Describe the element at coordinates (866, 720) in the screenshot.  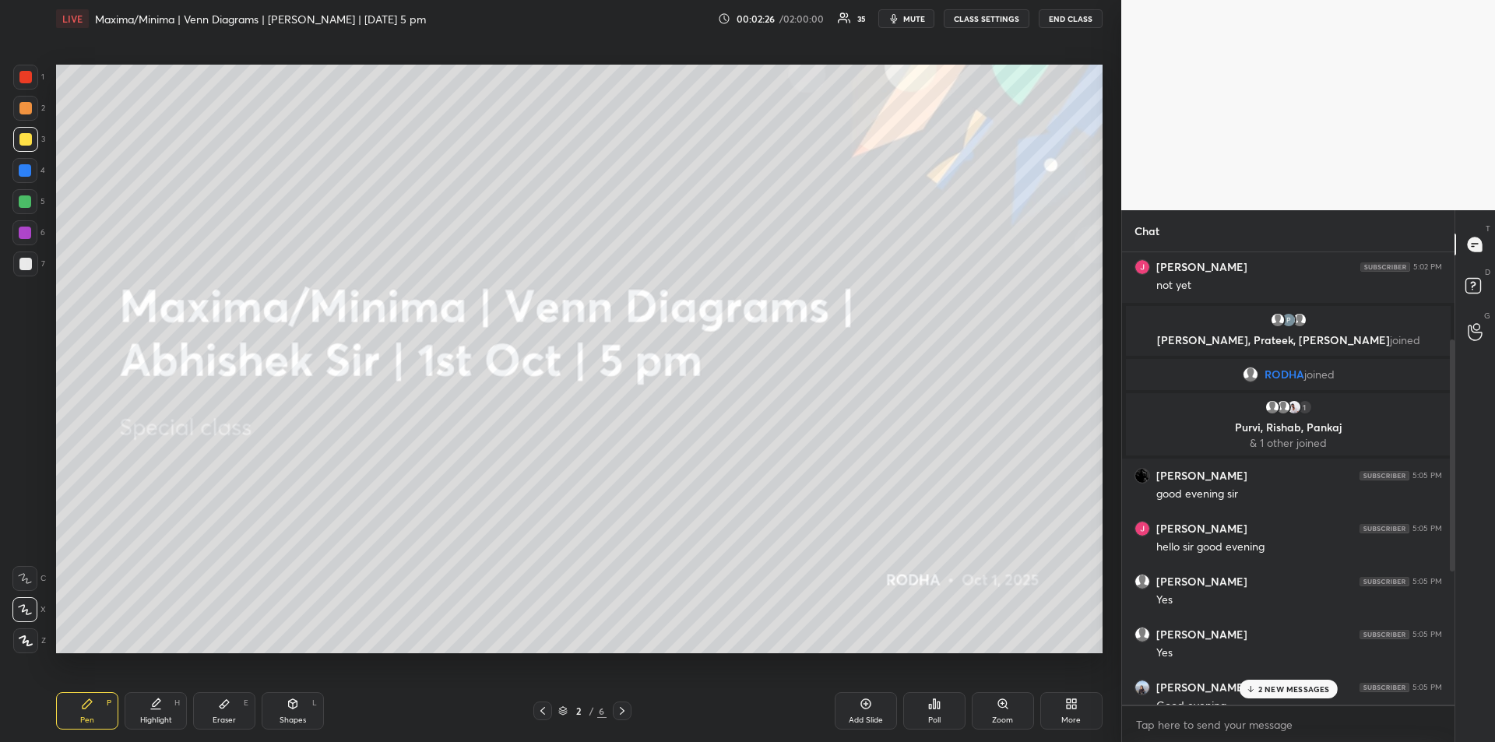
I see `div: Add Slide` at that location.